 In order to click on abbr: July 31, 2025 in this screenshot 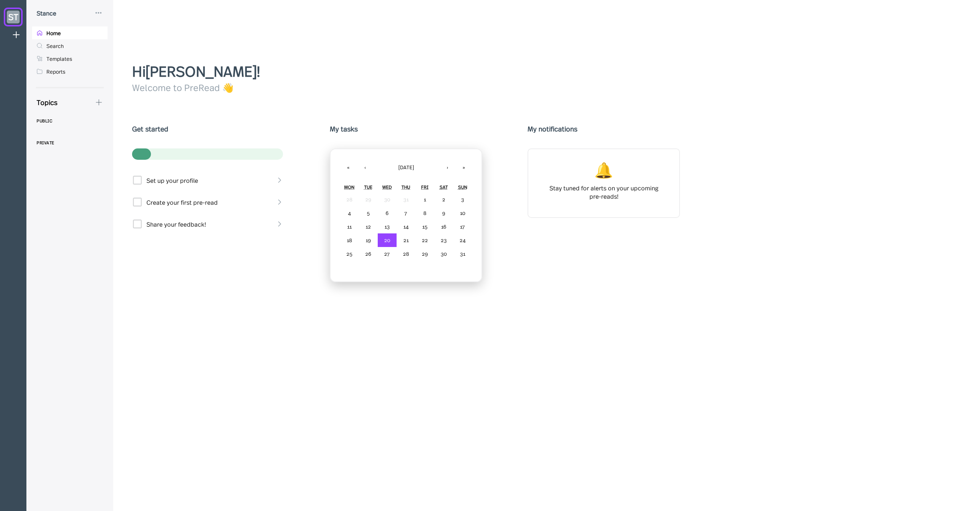, I will do `click(406, 199)`.